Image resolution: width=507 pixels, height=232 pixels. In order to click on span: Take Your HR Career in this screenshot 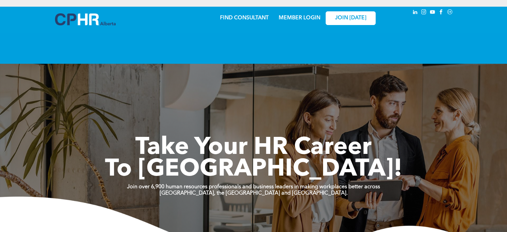, I will do `click(254, 148)`.